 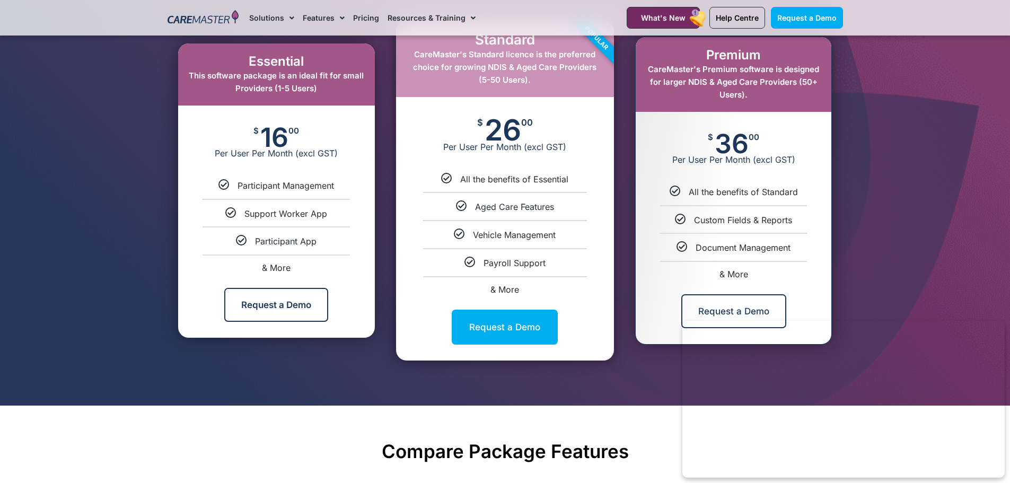 What do you see at coordinates (286, 214) in the screenshot?
I see `a: Support Worker App` at bounding box center [286, 214].